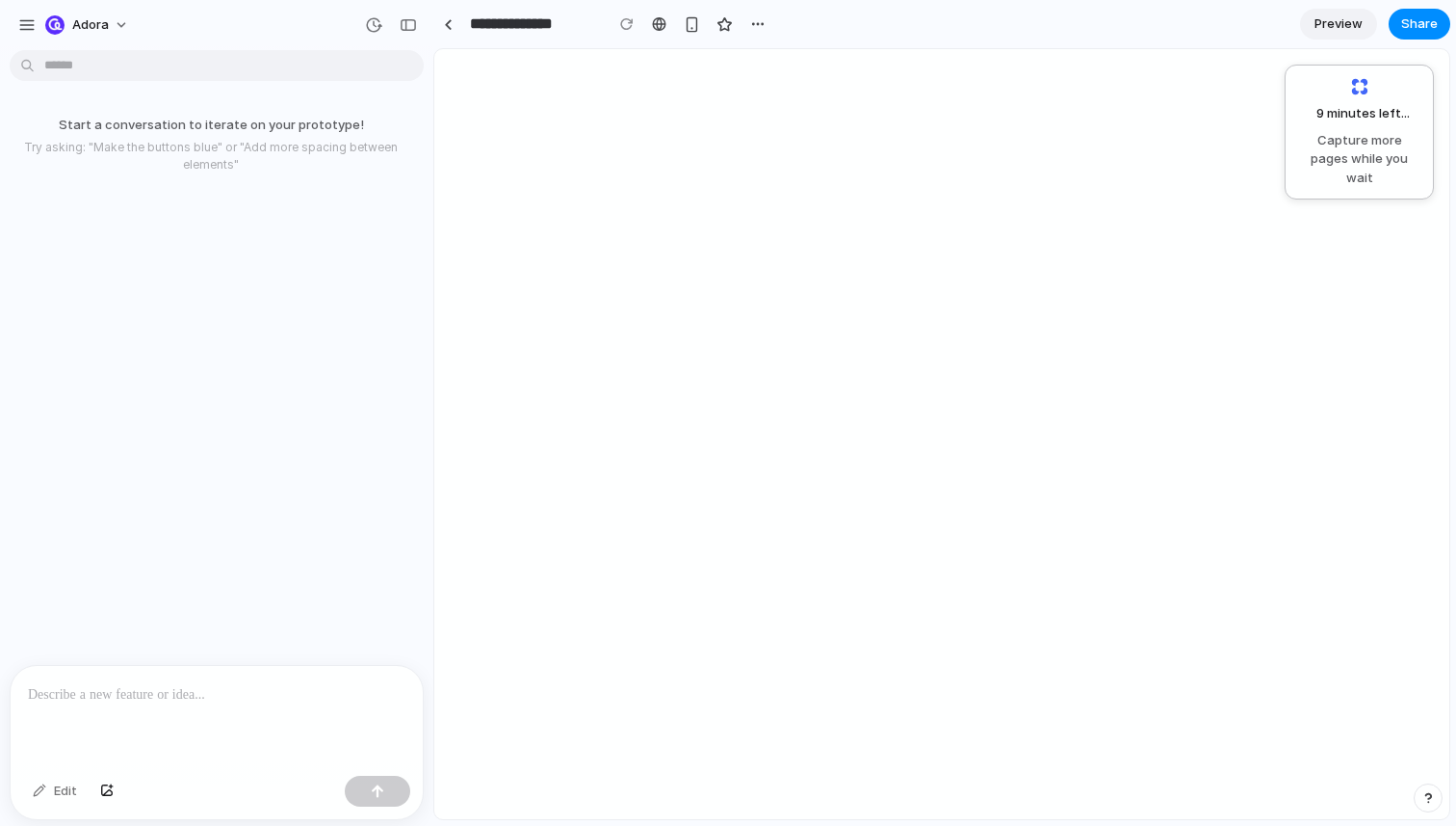 The height and width of the screenshot is (826, 1456). What do you see at coordinates (87, 26) in the screenshot?
I see `button: adora` at bounding box center [87, 26].